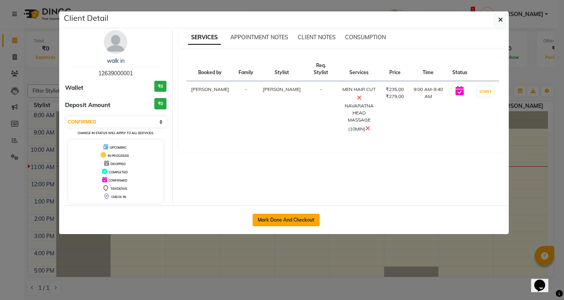  What do you see at coordinates (286, 220) in the screenshot?
I see `button: Mark Done And Checkout` at bounding box center [286, 220].